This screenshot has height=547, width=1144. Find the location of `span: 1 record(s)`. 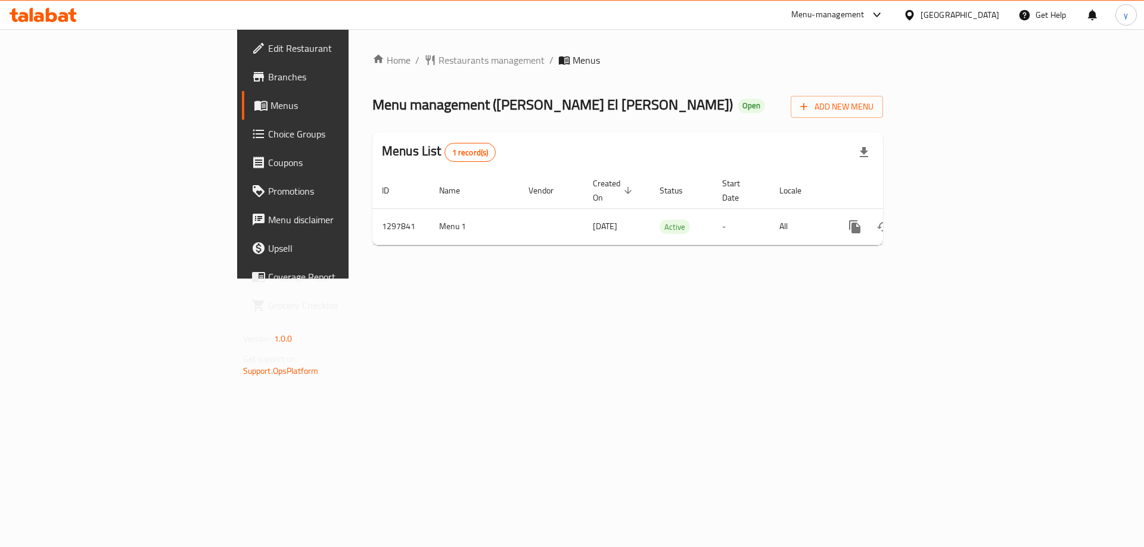

span: 1 record(s) is located at coordinates (470, 152).